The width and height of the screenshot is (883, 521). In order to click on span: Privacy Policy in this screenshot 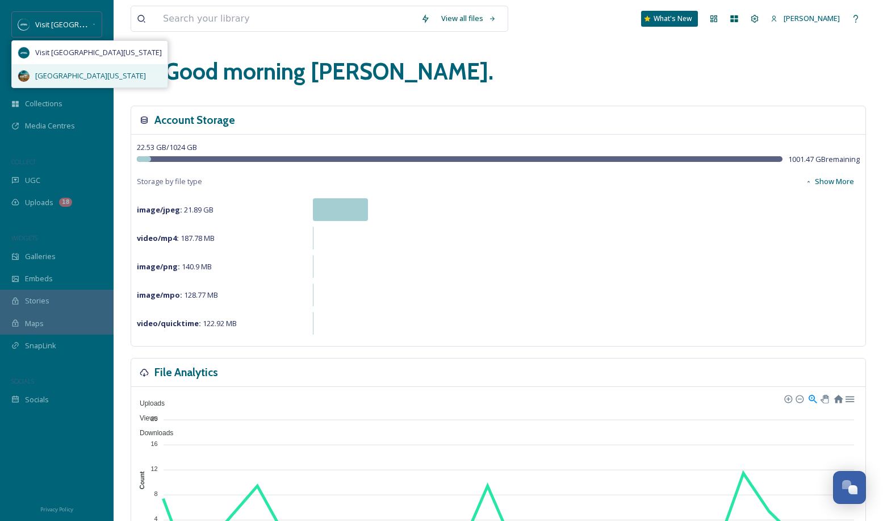, I will do `click(57, 509)`.